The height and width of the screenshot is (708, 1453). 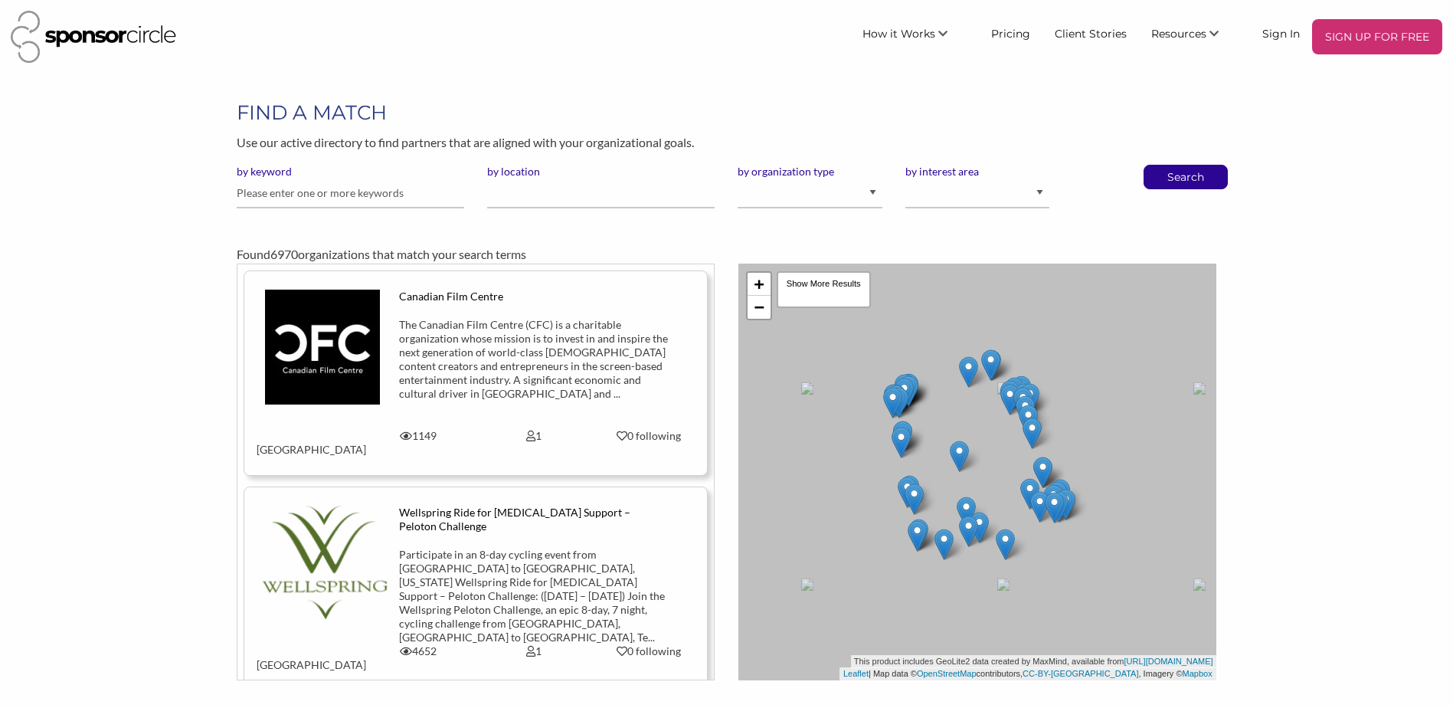 I want to click on img: tys7ftntgowgismeyatu, so click(x=322, y=347).